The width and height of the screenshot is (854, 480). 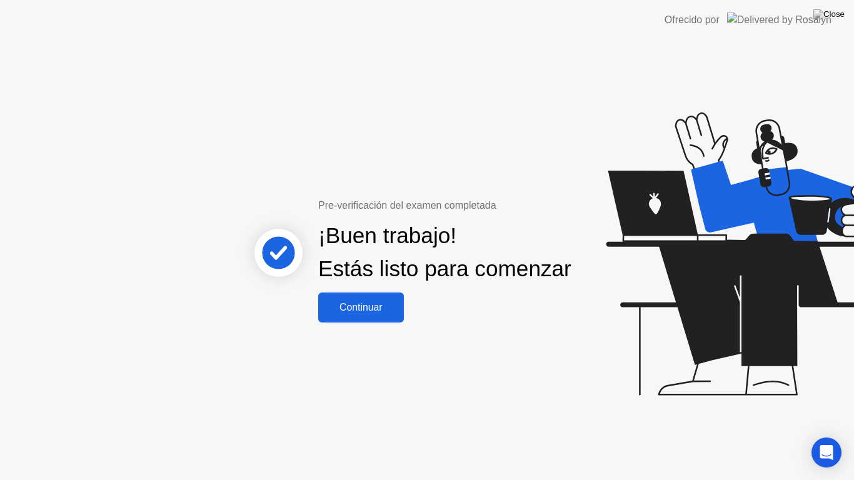 What do you see at coordinates (444, 252) in the screenshot?
I see `div: ¡Buen trabajo! Estás listo para comenzar` at bounding box center [444, 252].